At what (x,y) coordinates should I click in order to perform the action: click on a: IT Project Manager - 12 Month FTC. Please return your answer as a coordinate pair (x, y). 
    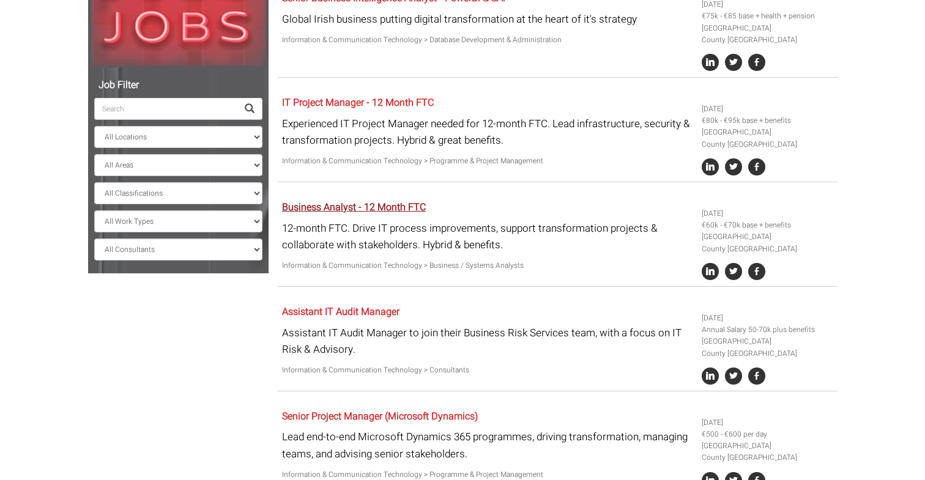
    Looking at the image, I should click on (358, 103).